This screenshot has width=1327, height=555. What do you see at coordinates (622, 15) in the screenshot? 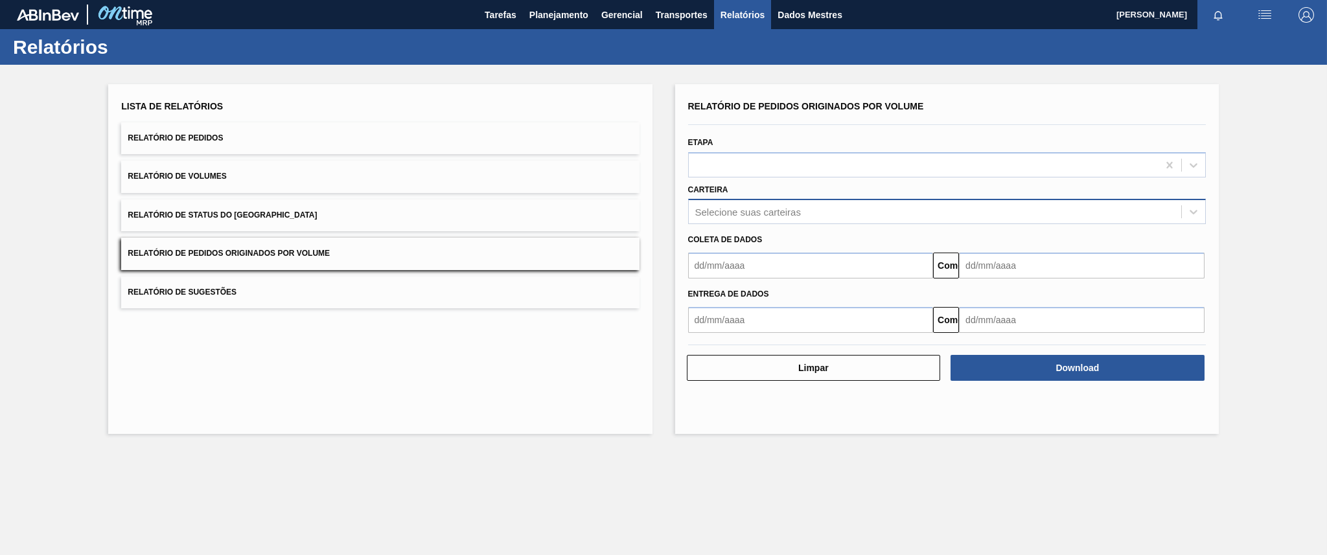
I see `font: Gerencial` at bounding box center [622, 15].